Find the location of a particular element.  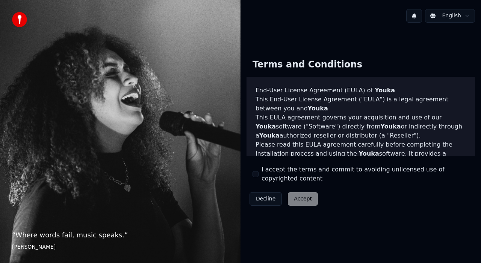

h3: End-User License Agreement (EULA) of is located at coordinates (361, 90).